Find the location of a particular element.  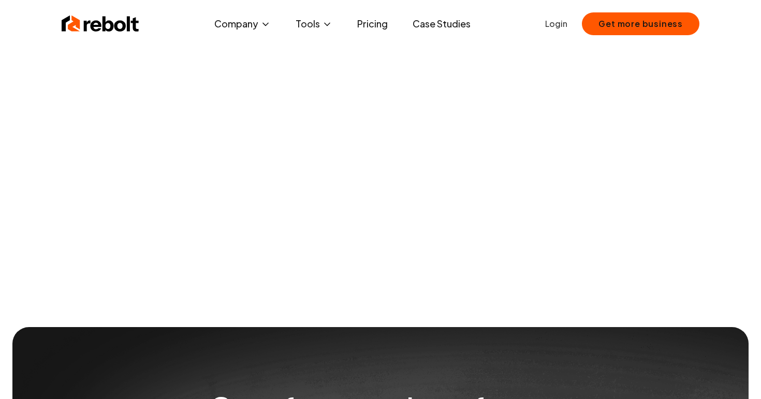

img: Rebolt Logo is located at coordinates (100, 24).